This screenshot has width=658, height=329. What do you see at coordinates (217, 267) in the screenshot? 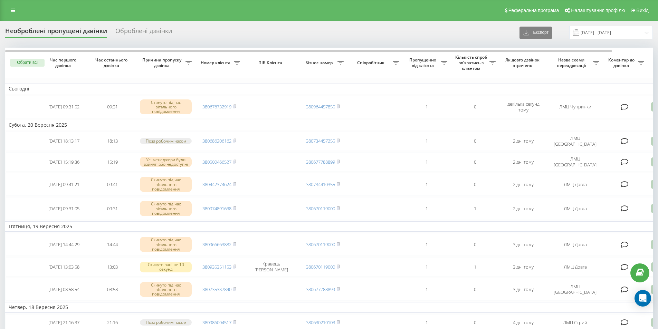
I see `a: 380935351153` at bounding box center [217, 267].